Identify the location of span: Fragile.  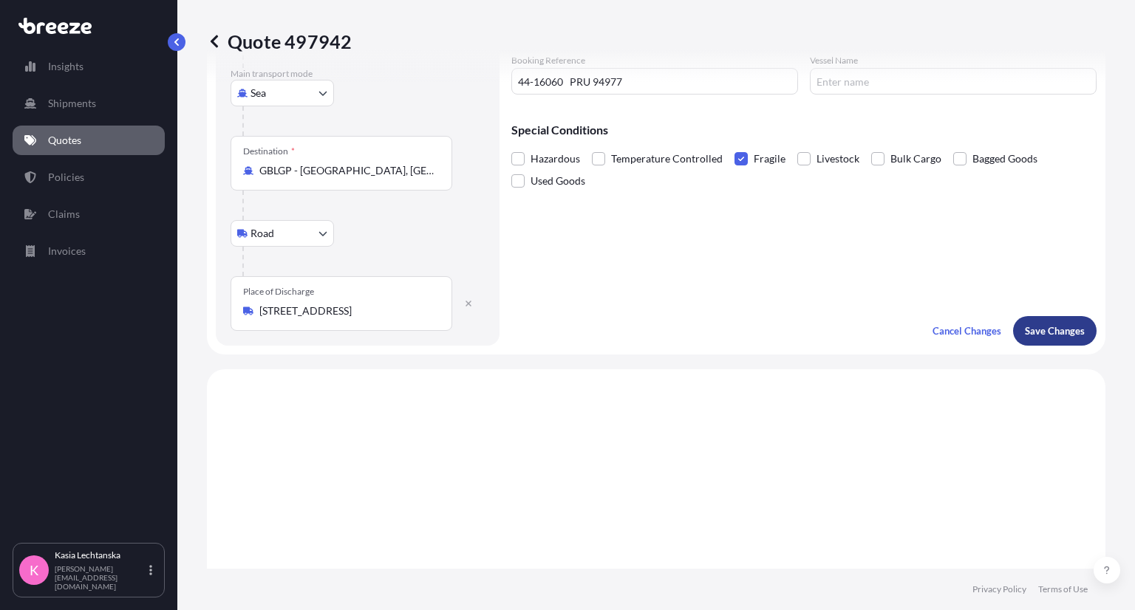
(769, 159).